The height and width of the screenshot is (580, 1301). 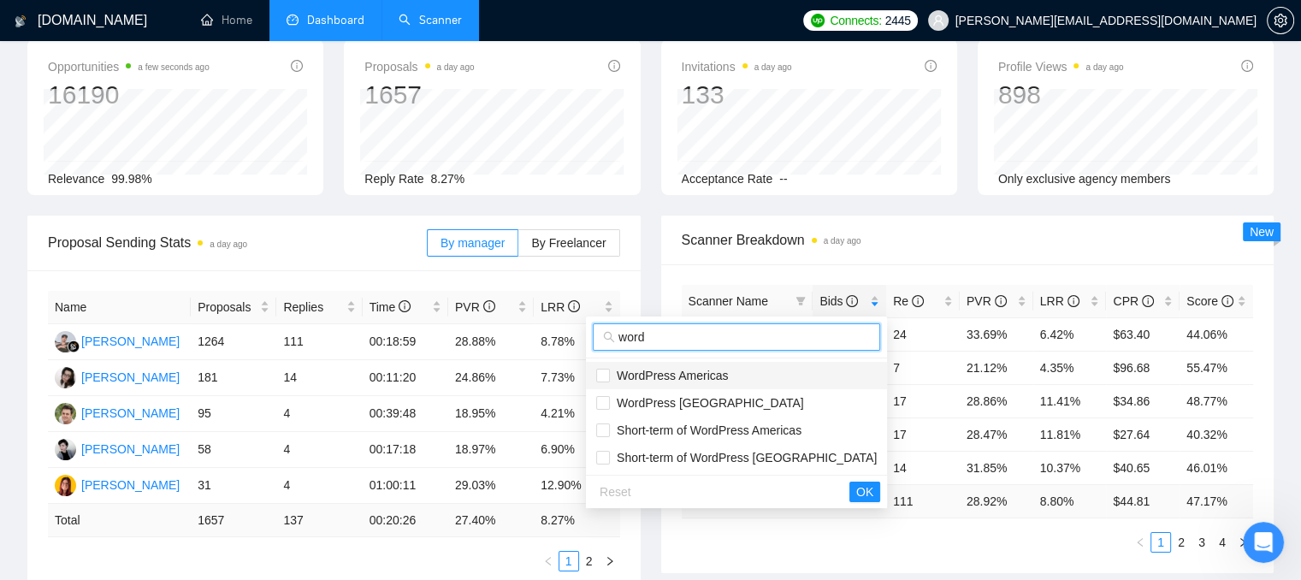 I want to click on td: $34.86, so click(x=1143, y=400).